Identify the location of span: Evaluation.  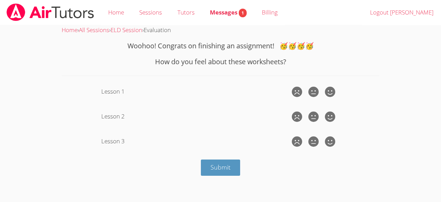
(157, 30).